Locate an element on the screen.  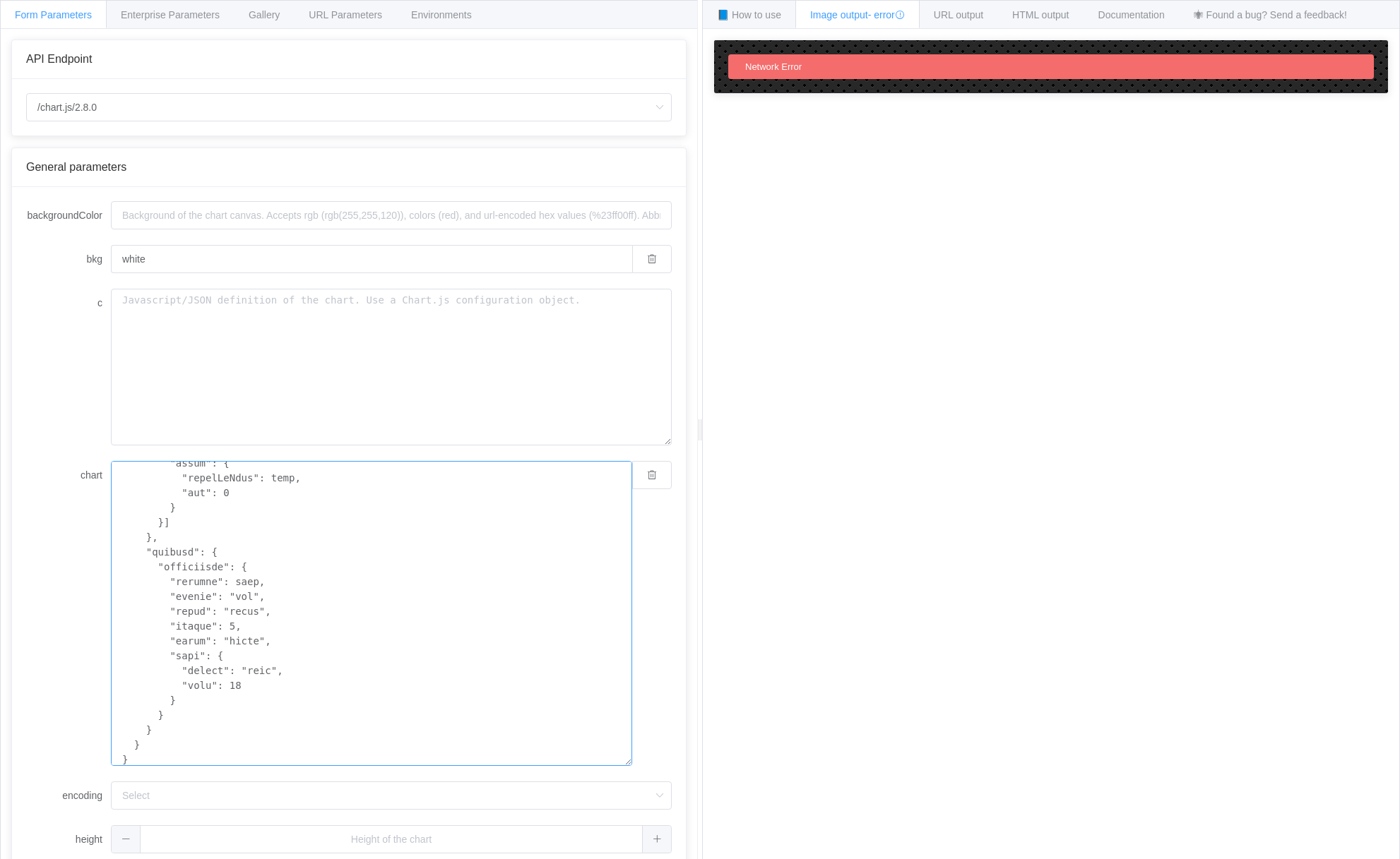
label: encoding is located at coordinates (69, 796).